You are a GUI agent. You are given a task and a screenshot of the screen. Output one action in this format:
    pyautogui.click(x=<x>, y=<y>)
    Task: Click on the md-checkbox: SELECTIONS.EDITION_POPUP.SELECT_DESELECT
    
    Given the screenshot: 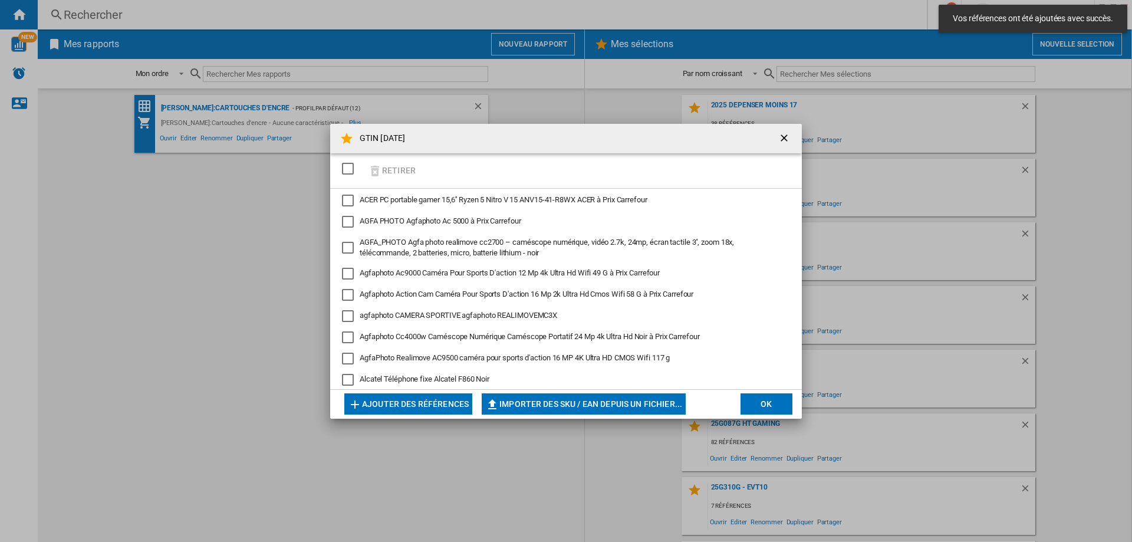 What is the action you would take?
    pyautogui.click(x=351, y=169)
    